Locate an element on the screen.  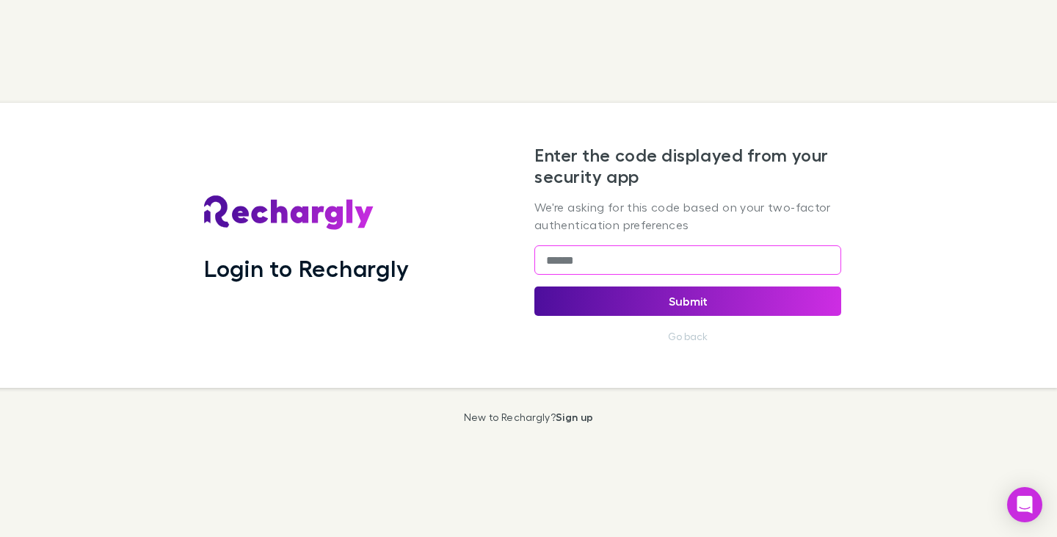
h2: Enter the code displayed from your security app is located at coordinates (688, 166).